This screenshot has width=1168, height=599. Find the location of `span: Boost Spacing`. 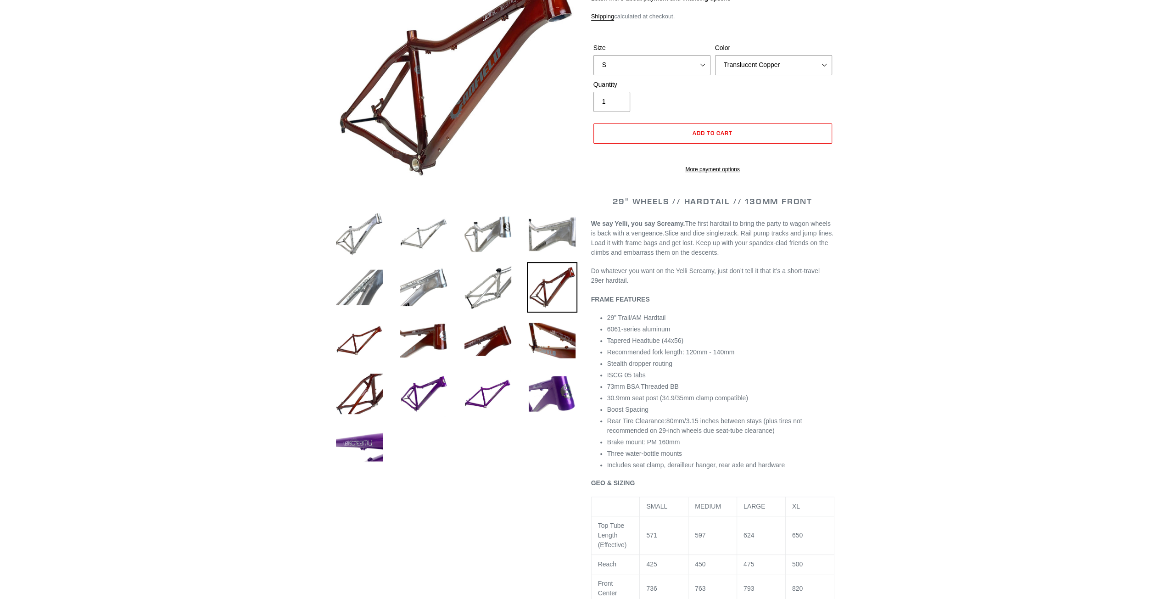

span: Boost Spacing is located at coordinates (628, 409).